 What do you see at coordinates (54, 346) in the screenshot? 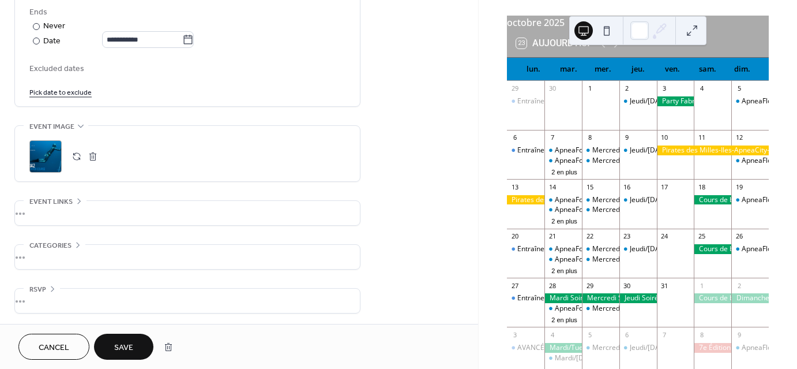
I see `a: Cancel` at bounding box center [54, 346].